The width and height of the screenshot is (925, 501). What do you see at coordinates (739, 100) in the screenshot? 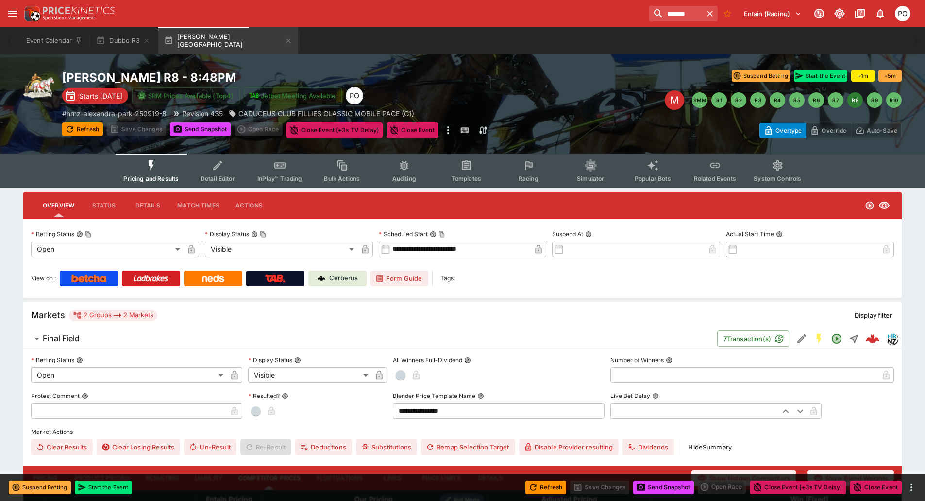
I see `button: R2` at bounding box center [739, 100].